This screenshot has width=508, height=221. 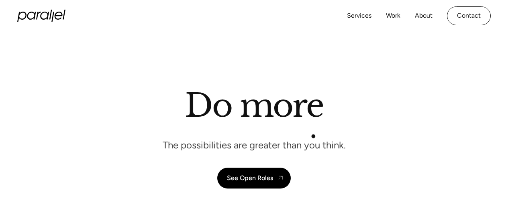 I want to click on a: home, so click(x=41, y=16).